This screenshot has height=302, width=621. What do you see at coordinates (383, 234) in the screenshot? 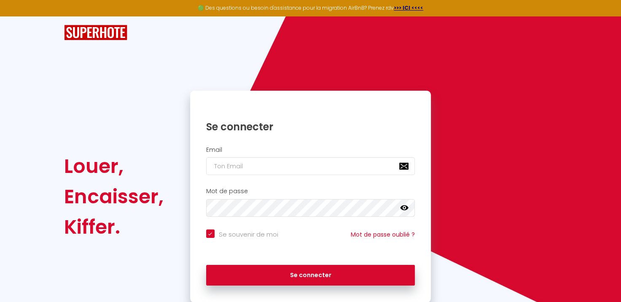
I see `a: Mot de passe oublié ?` at bounding box center [383, 234].